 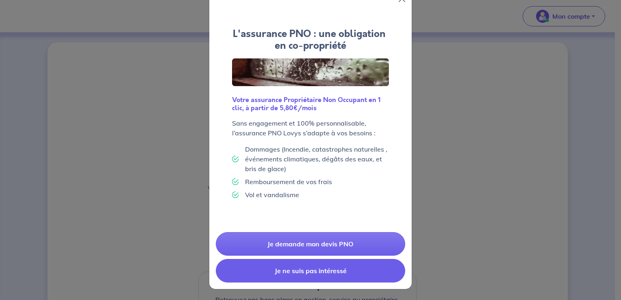 What do you see at coordinates (311, 72) in the screenshot?
I see `img: Logo Lovys` at bounding box center [311, 72].